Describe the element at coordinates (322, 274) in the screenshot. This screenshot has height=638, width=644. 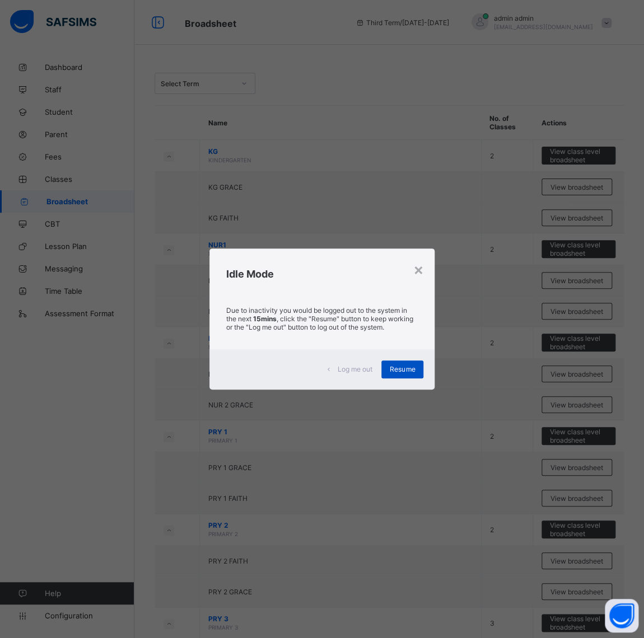
I see `h2: Idle Mode` at that location.